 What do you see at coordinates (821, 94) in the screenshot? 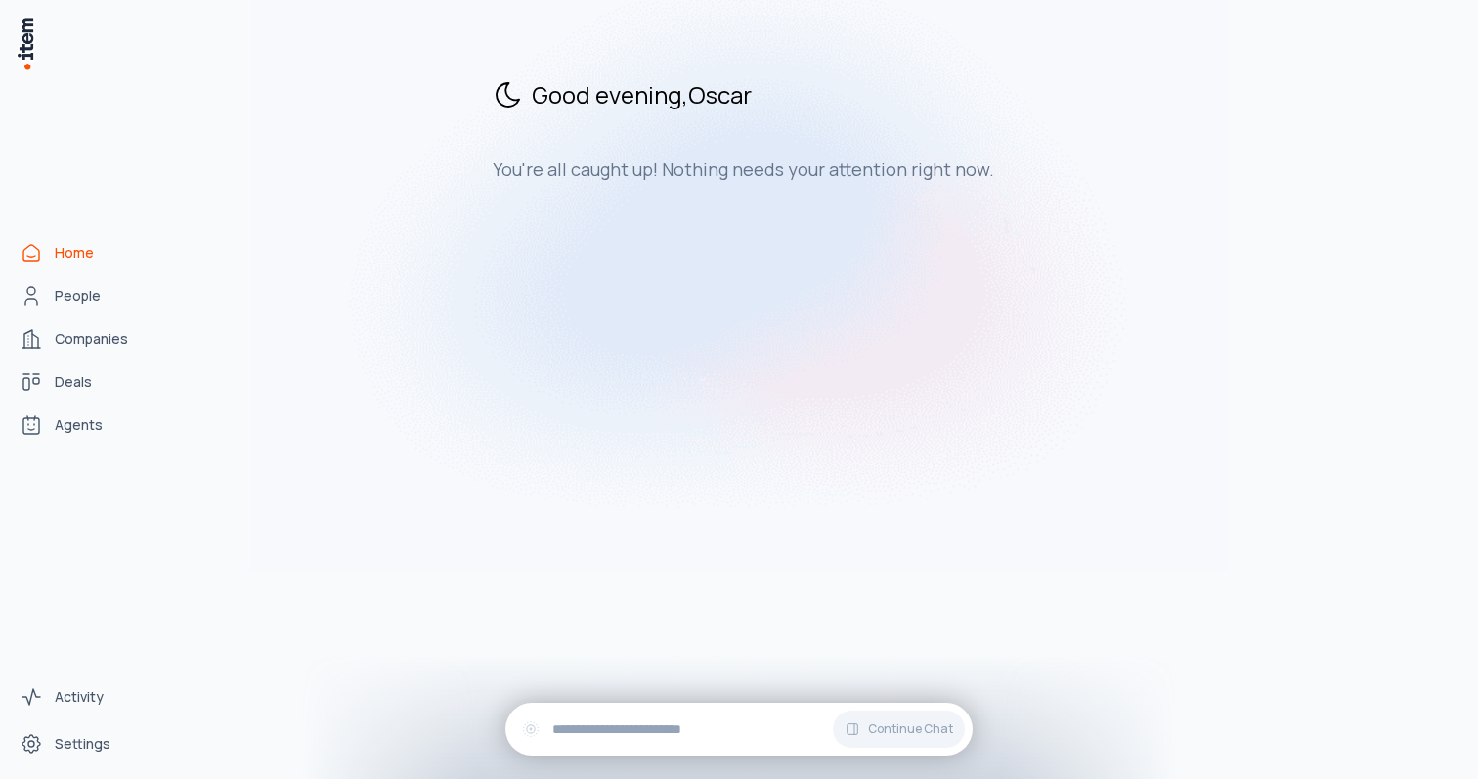
I see `h2: Good evening , Oscar` at bounding box center [821, 94].